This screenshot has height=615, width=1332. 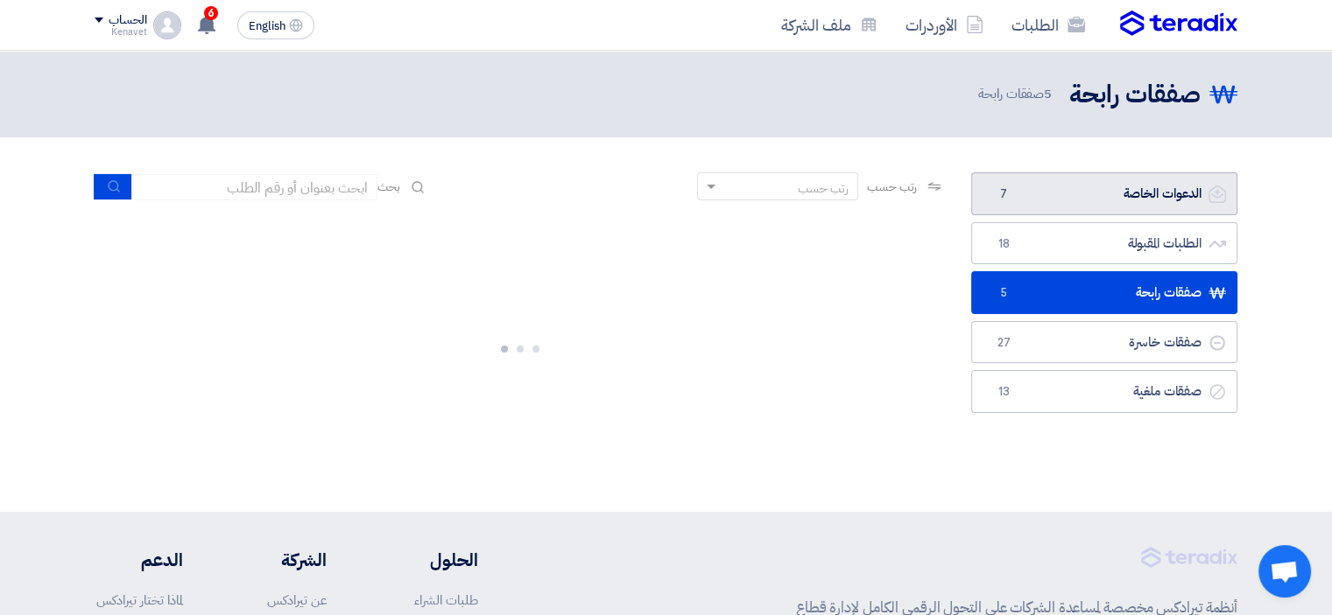 I want to click on span: 7, so click(x=1003, y=194).